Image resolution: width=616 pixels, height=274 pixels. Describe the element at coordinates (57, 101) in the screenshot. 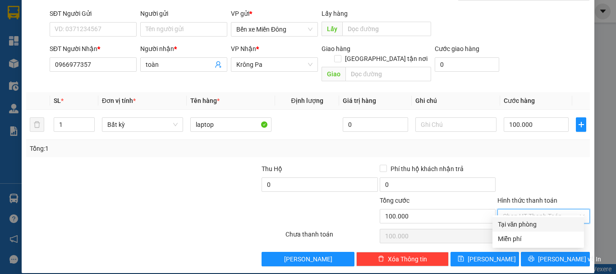

I see `span: SL` at that location.